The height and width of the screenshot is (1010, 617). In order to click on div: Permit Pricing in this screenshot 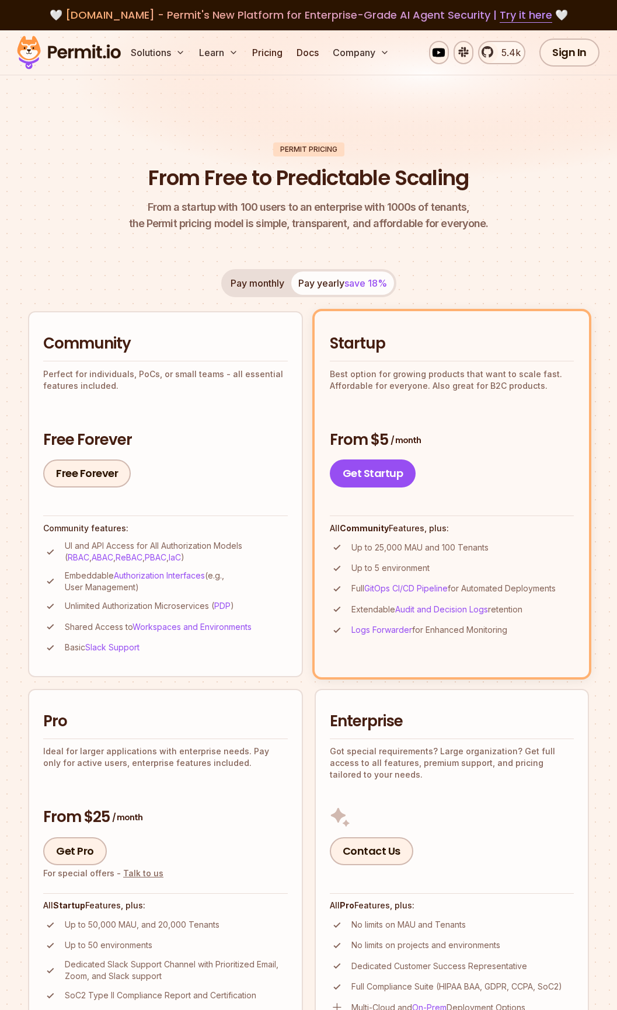, I will do `click(309, 149)`.